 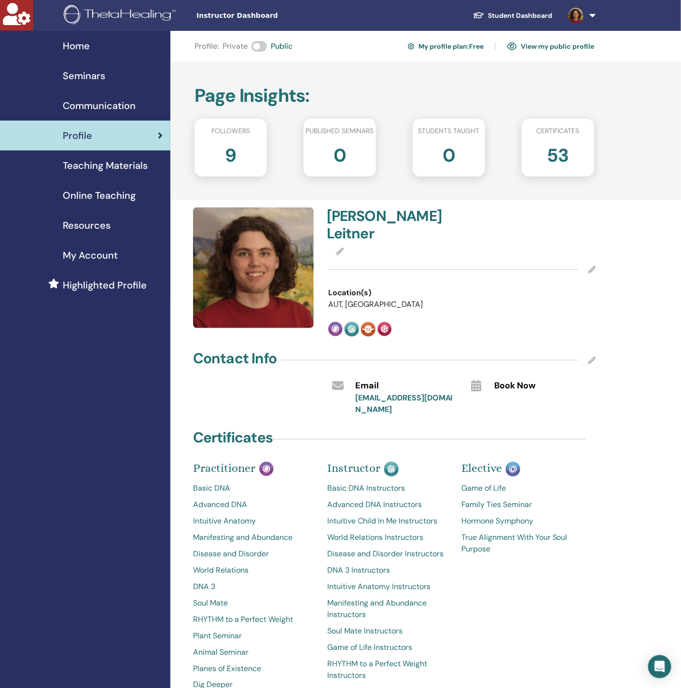 What do you see at coordinates (235, 46) in the screenshot?
I see `span: Private` at bounding box center [235, 46].